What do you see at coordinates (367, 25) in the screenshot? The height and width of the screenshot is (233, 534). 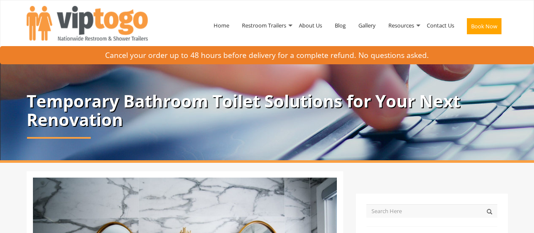 I see `a: Gallery` at bounding box center [367, 25].